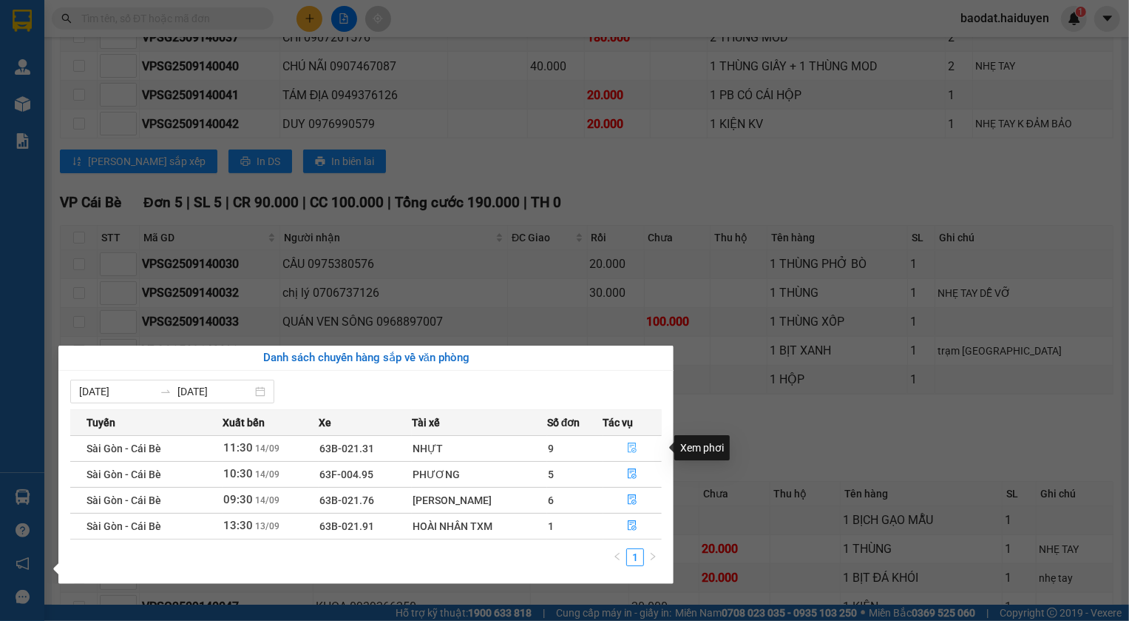 This screenshot has width=1129, height=621. I want to click on span: 13:30, so click(238, 525).